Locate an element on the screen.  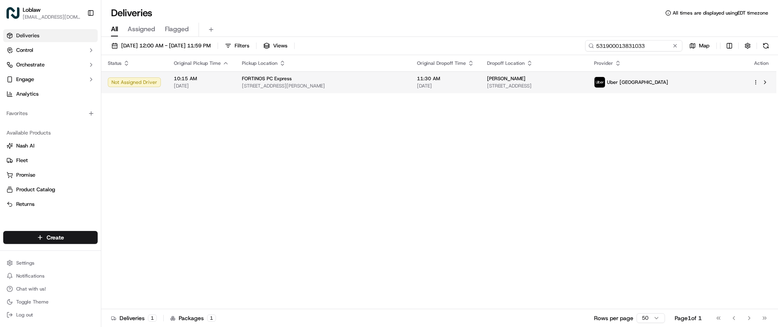
button: Settings is located at coordinates (50, 263).